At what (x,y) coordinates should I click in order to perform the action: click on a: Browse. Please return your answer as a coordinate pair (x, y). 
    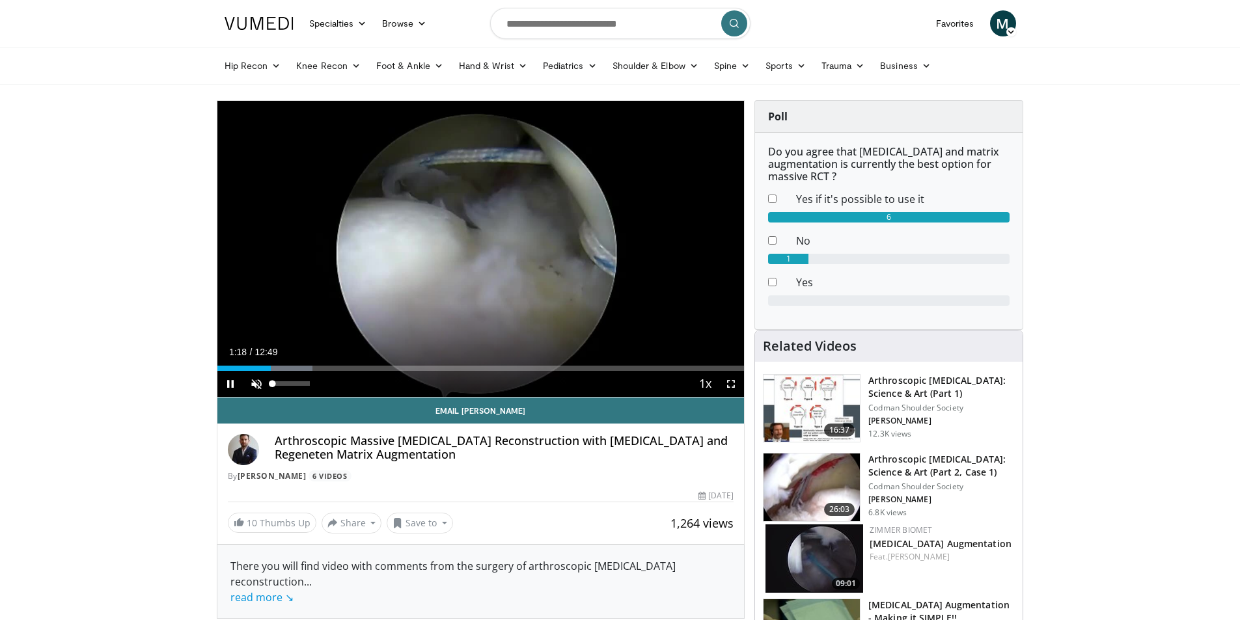
    Looking at the image, I should click on (404, 23).